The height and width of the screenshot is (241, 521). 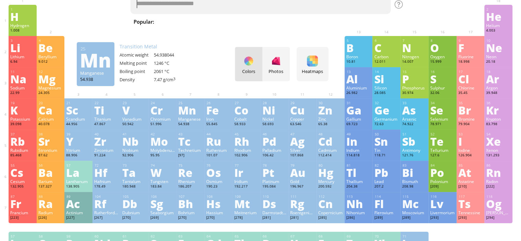 What do you see at coordinates (415, 172) in the screenshot?
I see `div: Bi` at bounding box center [415, 172].